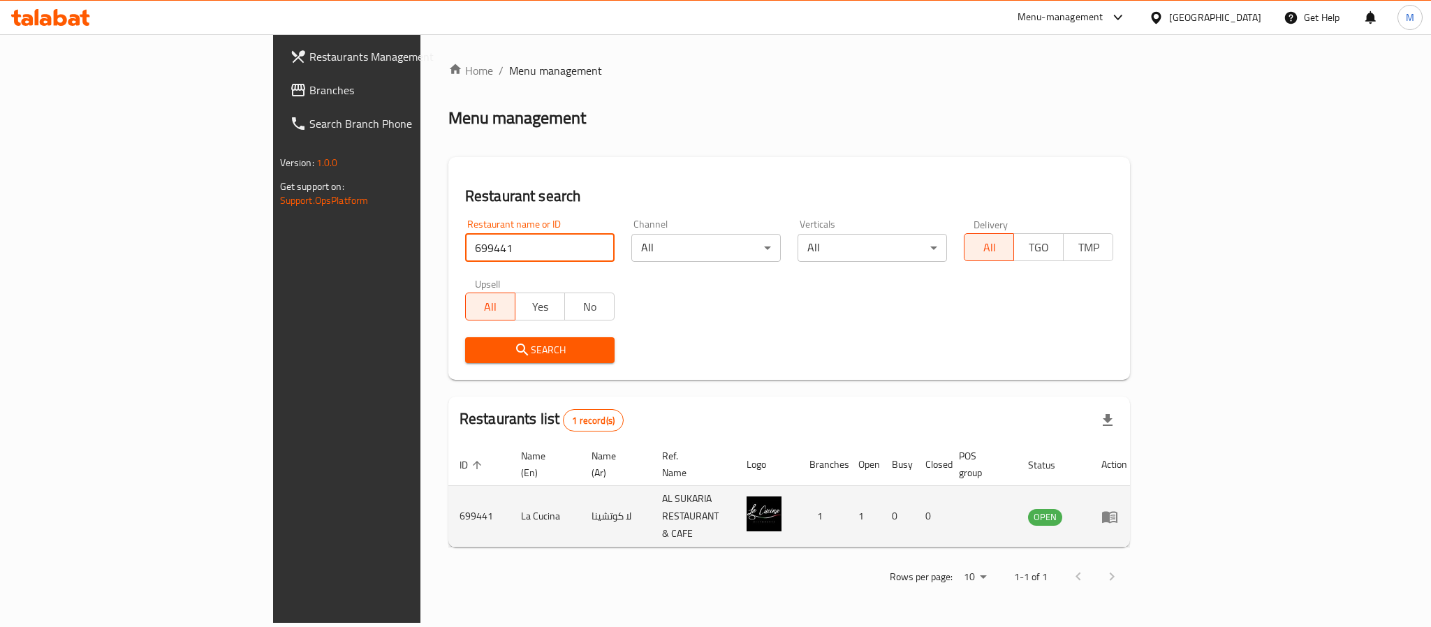 The width and height of the screenshot is (1431, 627). What do you see at coordinates (541, 420) in the screenshot?
I see `h2: Restaurants list` at bounding box center [541, 420].